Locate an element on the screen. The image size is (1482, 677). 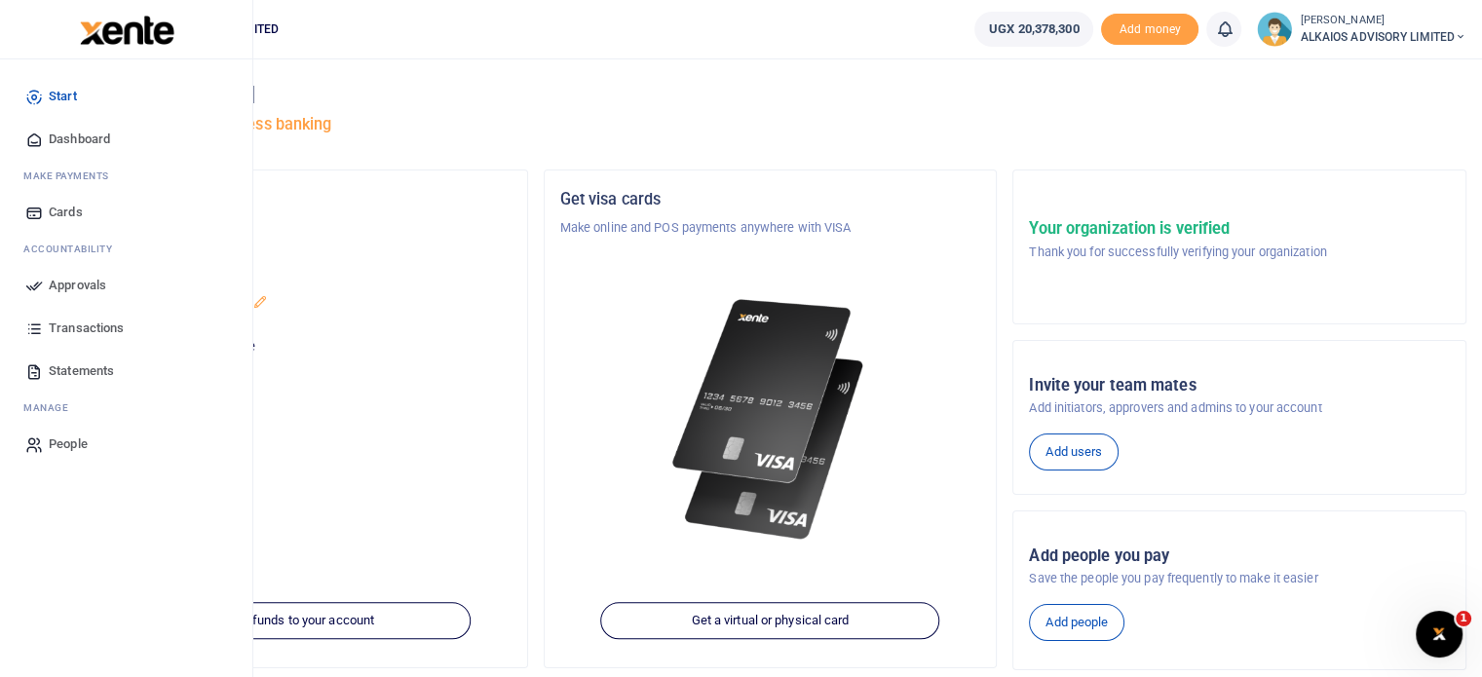
a: Statements is located at coordinates (126, 371).